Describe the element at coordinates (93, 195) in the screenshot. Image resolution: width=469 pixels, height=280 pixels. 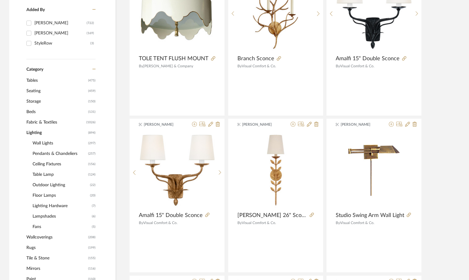
I see `span: (20)` at that location.